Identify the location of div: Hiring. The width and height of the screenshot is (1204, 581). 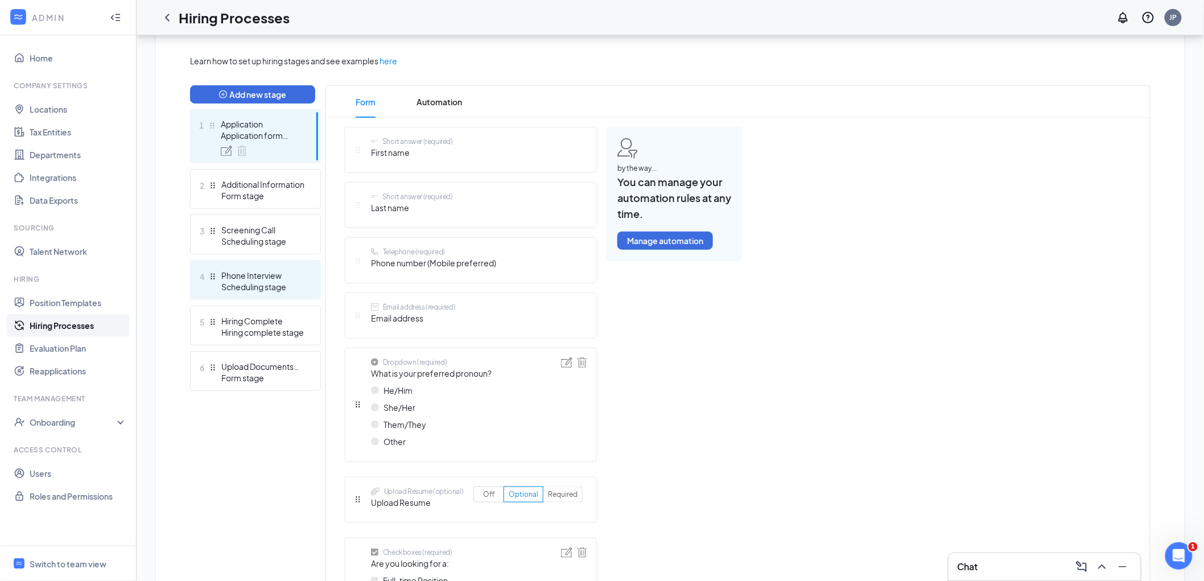
(69, 279).